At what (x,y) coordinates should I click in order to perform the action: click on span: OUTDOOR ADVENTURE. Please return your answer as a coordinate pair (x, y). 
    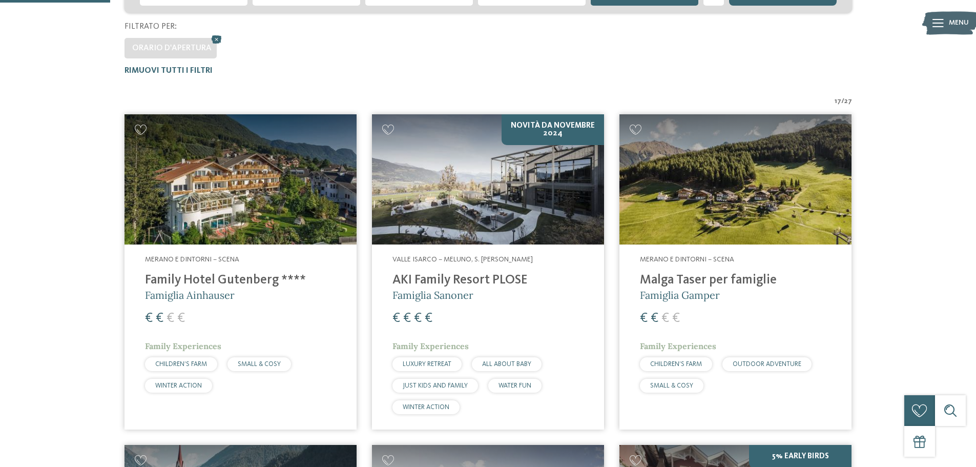
    Looking at the image, I should click on (767, 364).